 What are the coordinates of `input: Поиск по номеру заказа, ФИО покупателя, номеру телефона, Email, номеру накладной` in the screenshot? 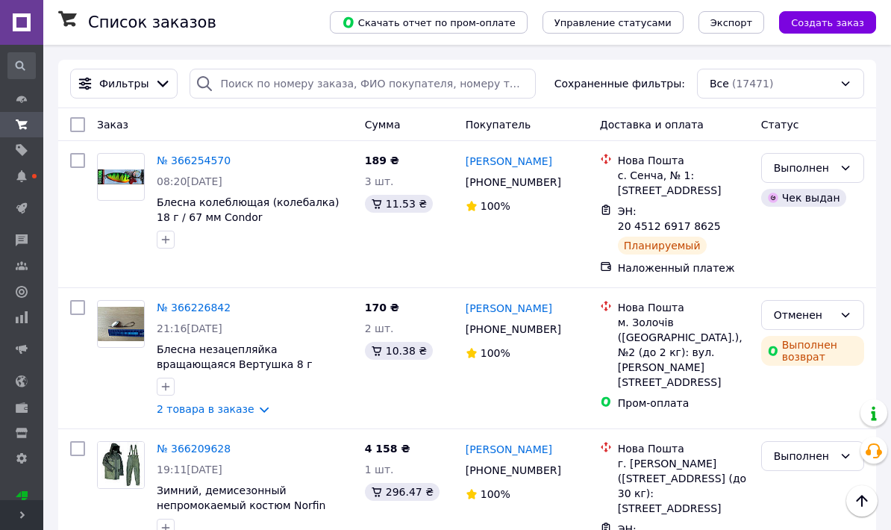 It's located at (363, 84).